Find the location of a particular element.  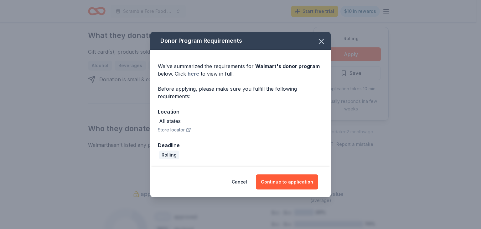

a: here is located at coordinates (193, 74).